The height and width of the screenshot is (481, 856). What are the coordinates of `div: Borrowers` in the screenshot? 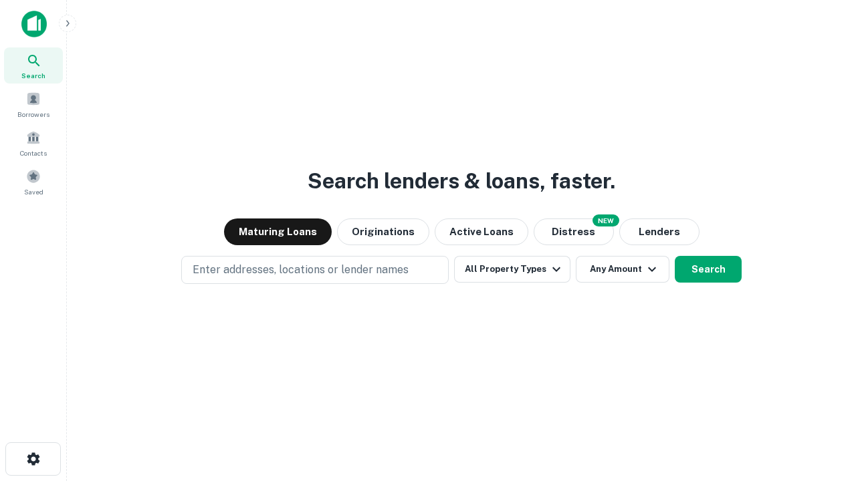 It's located at (33, 104).